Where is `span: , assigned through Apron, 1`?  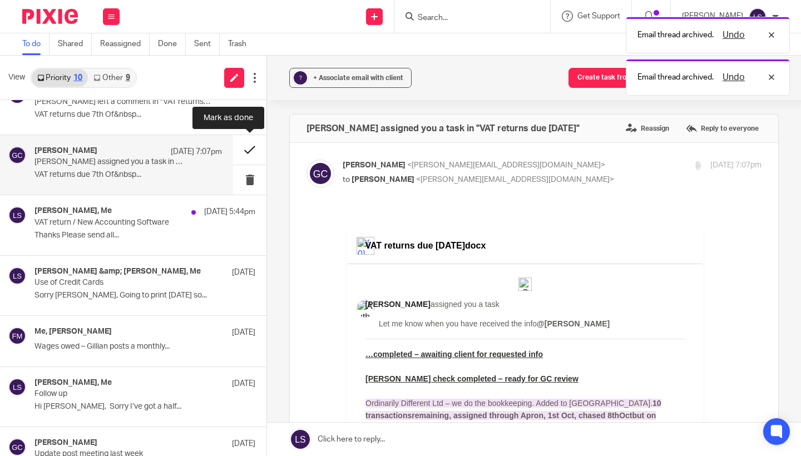
span: , assigned through Apron, 1 is located at coordinates (157, 206).